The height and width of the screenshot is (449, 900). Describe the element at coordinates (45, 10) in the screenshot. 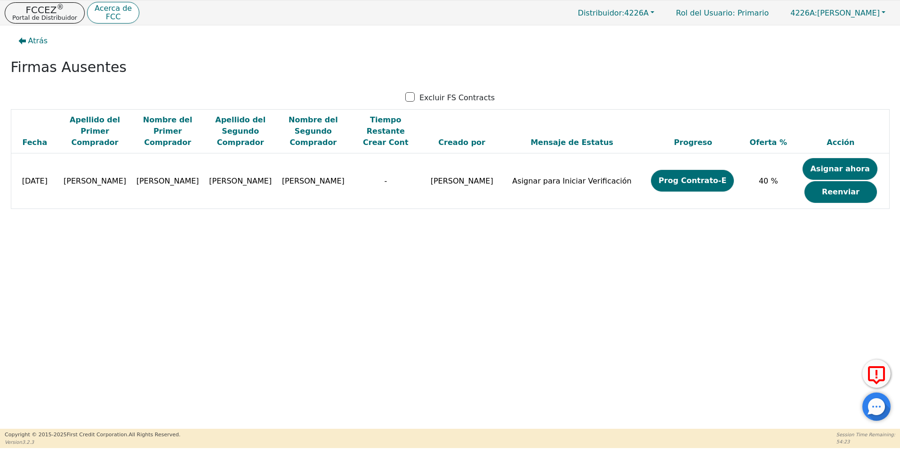

I see `p: FCCEZ` at that location.